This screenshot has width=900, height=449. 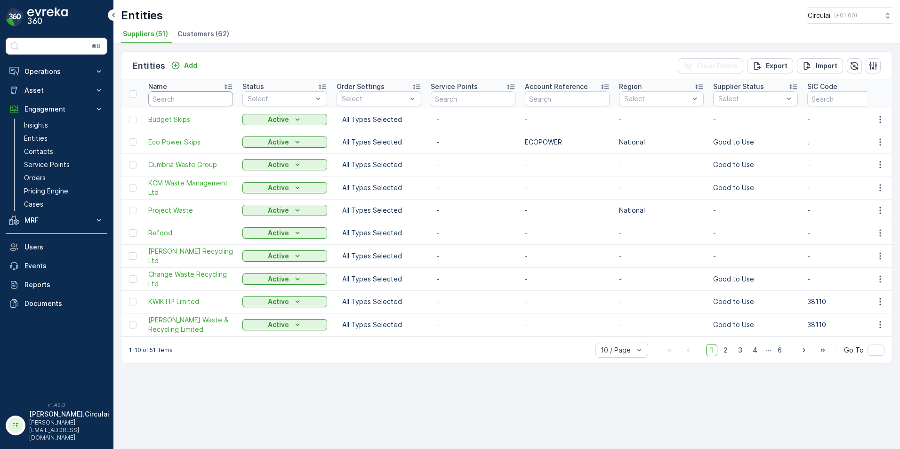 What do you see at coordinates (191, 233) in the screenshot?
I see `span: Refood` at bounding box center [191, 233].